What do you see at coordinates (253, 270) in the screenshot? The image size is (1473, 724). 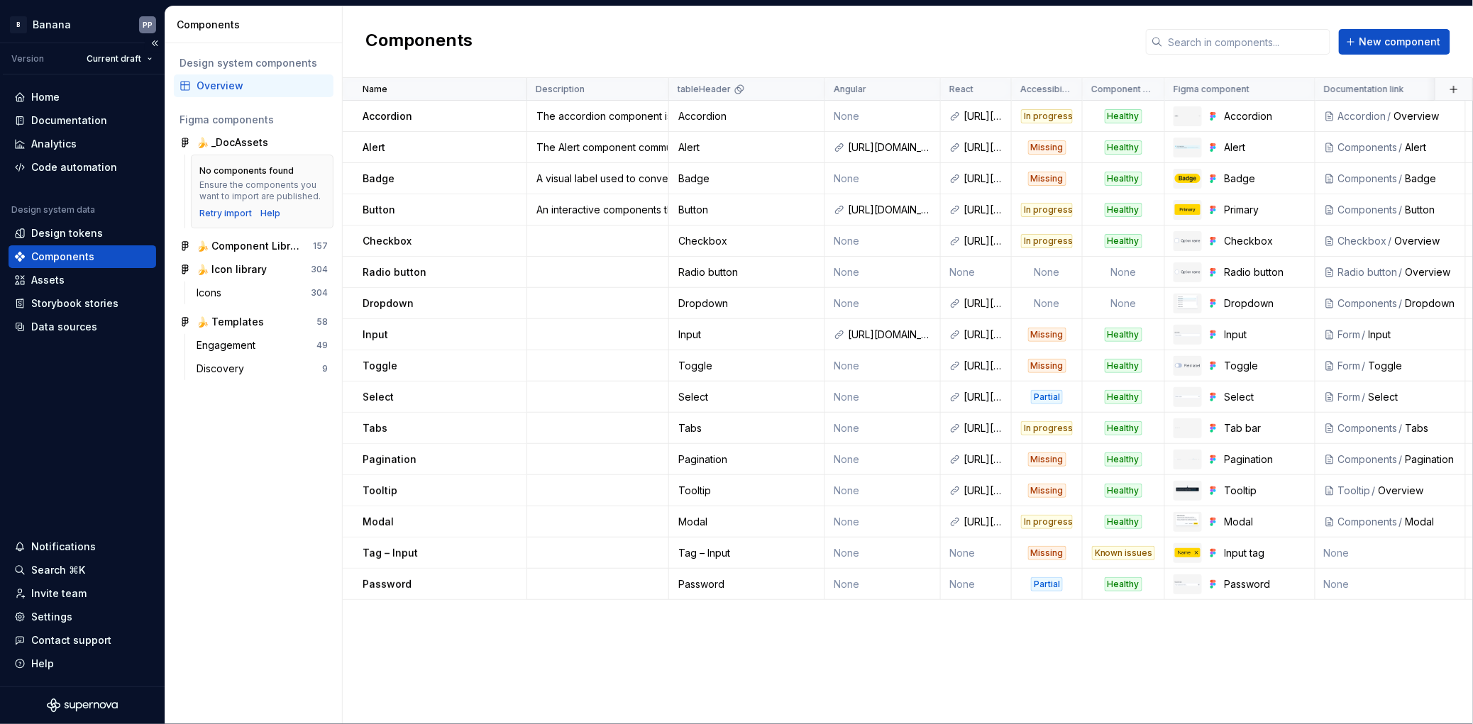 I see `a: 🍌 Icon library304` at bounding box center [253, 270].